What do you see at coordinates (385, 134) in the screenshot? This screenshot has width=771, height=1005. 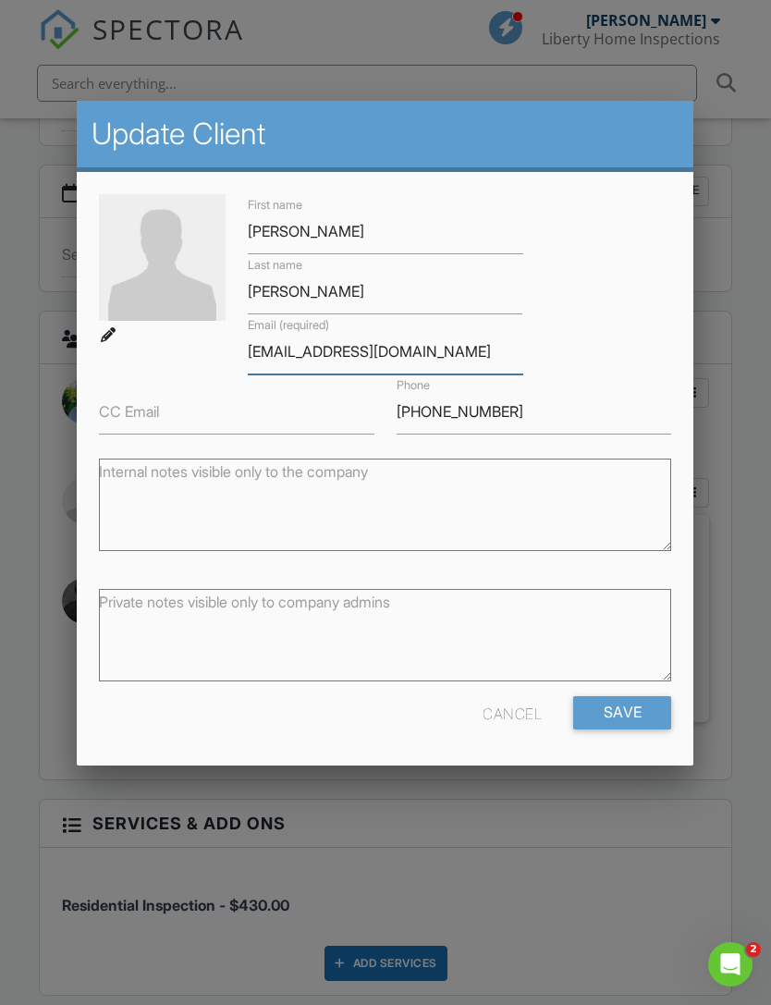 I see `h2: Update Client` at bounding box center [385, 134].